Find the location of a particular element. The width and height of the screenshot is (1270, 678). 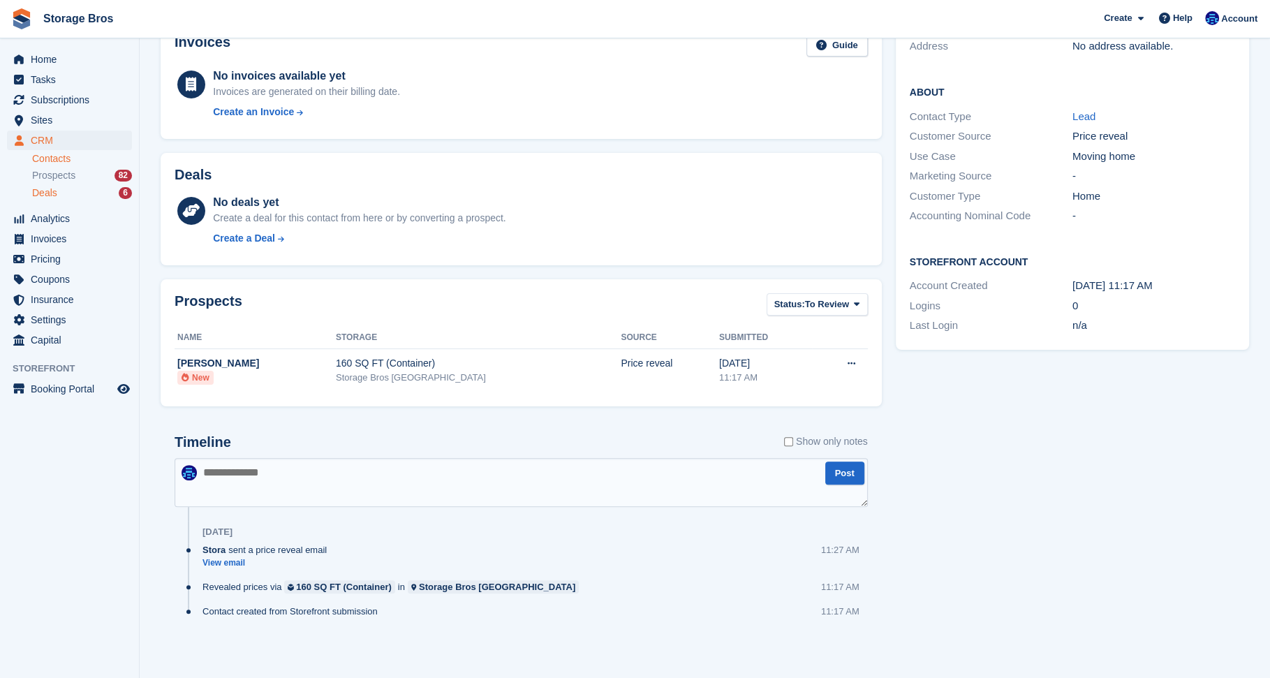

div: sent a price reveal email is located at coordinates (268, 550).